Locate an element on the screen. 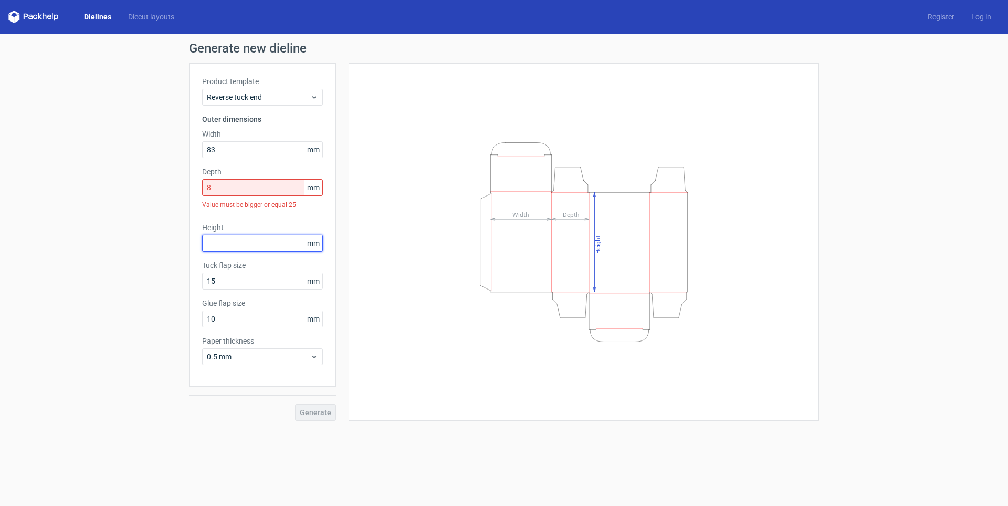 The image size is (1008, 506). h3: Outer dimensions is located at coordinates (262, 119).